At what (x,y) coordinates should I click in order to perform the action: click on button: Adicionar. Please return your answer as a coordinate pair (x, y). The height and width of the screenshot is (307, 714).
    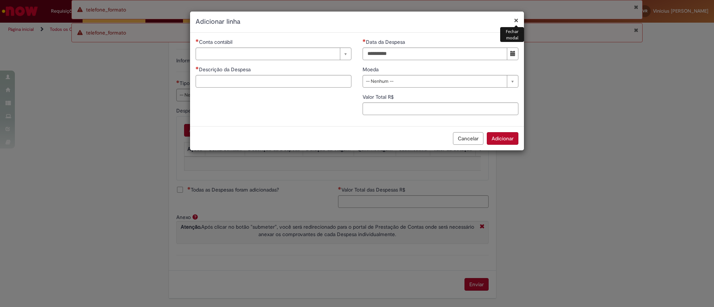
    Looking at the image, I should click on (502, 139).